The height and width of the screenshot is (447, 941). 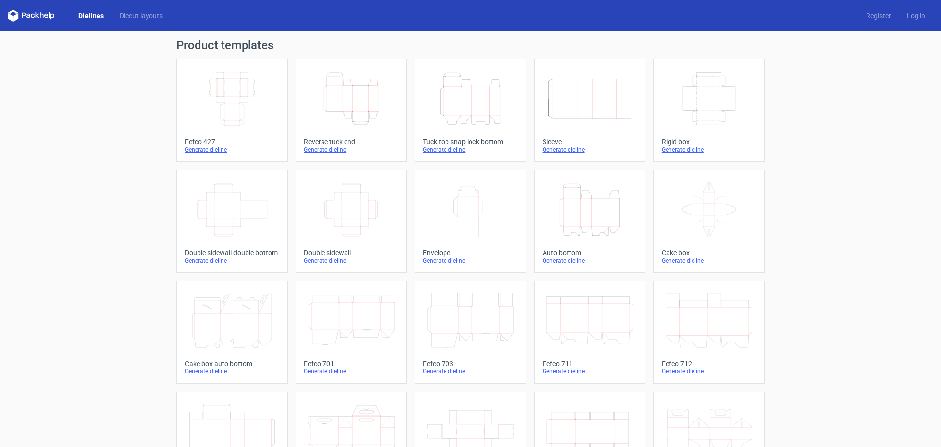 What do you see at coordinates (590, 252) in the screenshot?
I see `div: Auto bottom` at bounding box center [590, 252].